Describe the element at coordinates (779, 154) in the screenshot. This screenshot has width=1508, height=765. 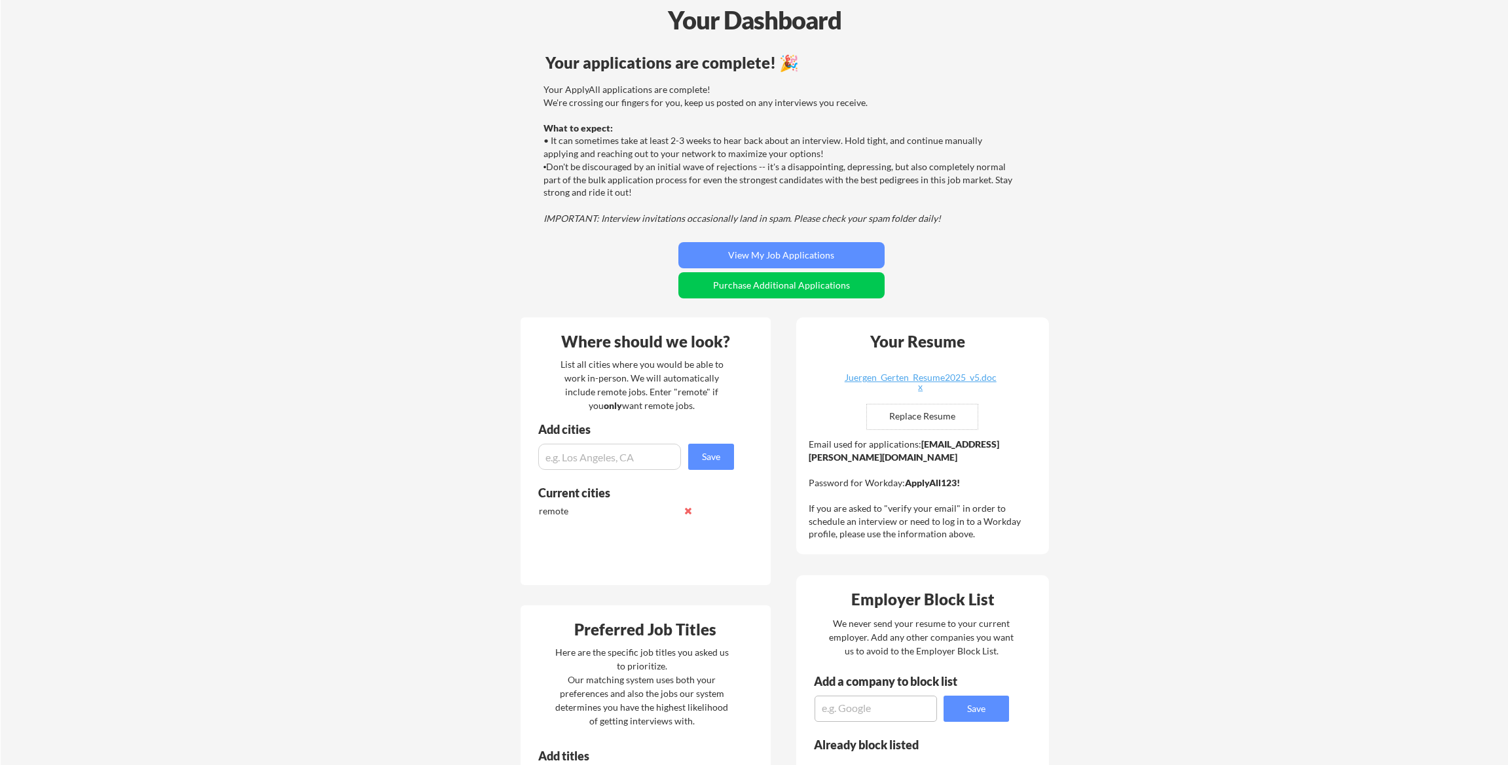
I see `div: Your ApplyAll applications are complete! We're crossing our fingers for you, keep us posted on an...` at that location.